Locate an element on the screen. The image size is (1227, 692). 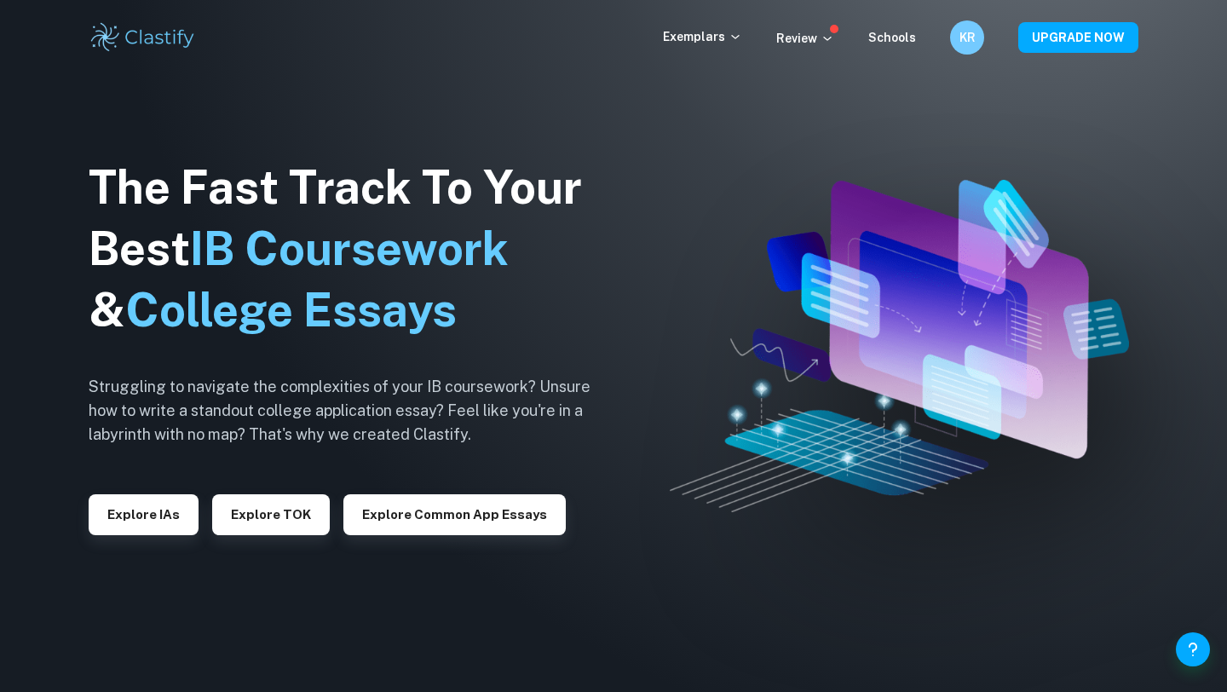
button: UPGRADE NOW is located at coordinates (1078, 37).